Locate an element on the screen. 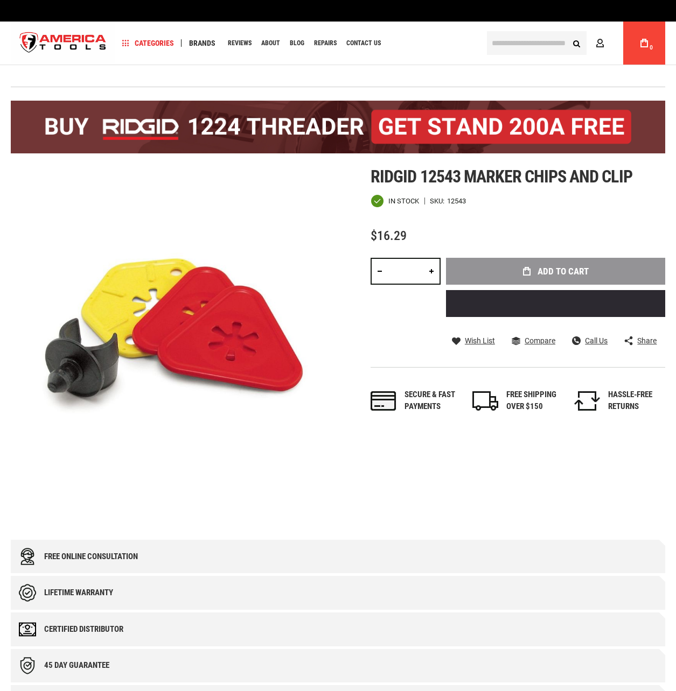  span: Wish List is located at coordinates (480, 341).